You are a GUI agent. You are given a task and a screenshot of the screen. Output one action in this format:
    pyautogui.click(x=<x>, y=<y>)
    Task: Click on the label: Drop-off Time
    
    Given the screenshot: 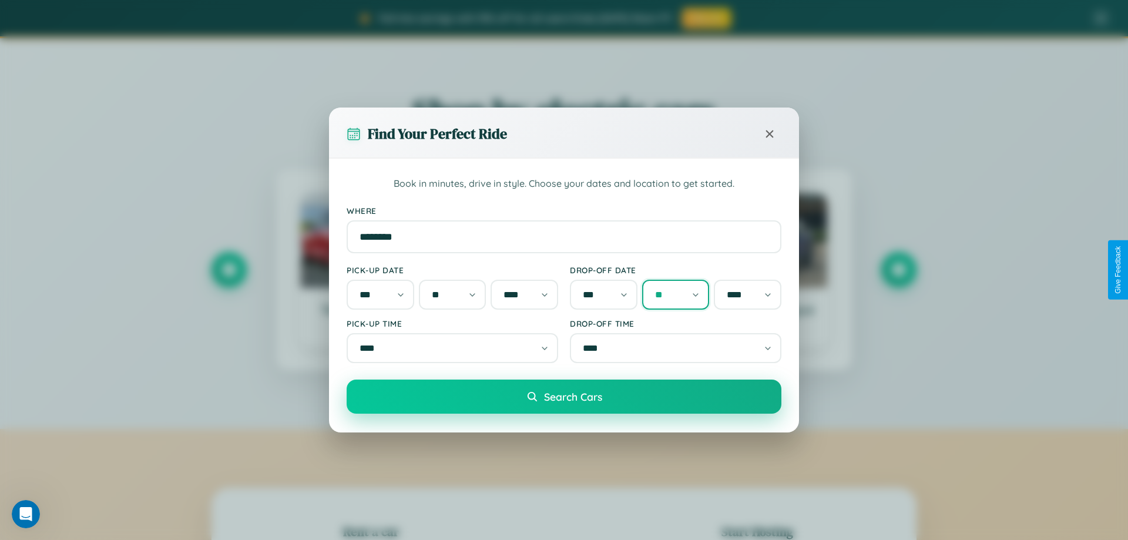 What is the action you would take?
    pyautogui.click(x=676, y=323)
    